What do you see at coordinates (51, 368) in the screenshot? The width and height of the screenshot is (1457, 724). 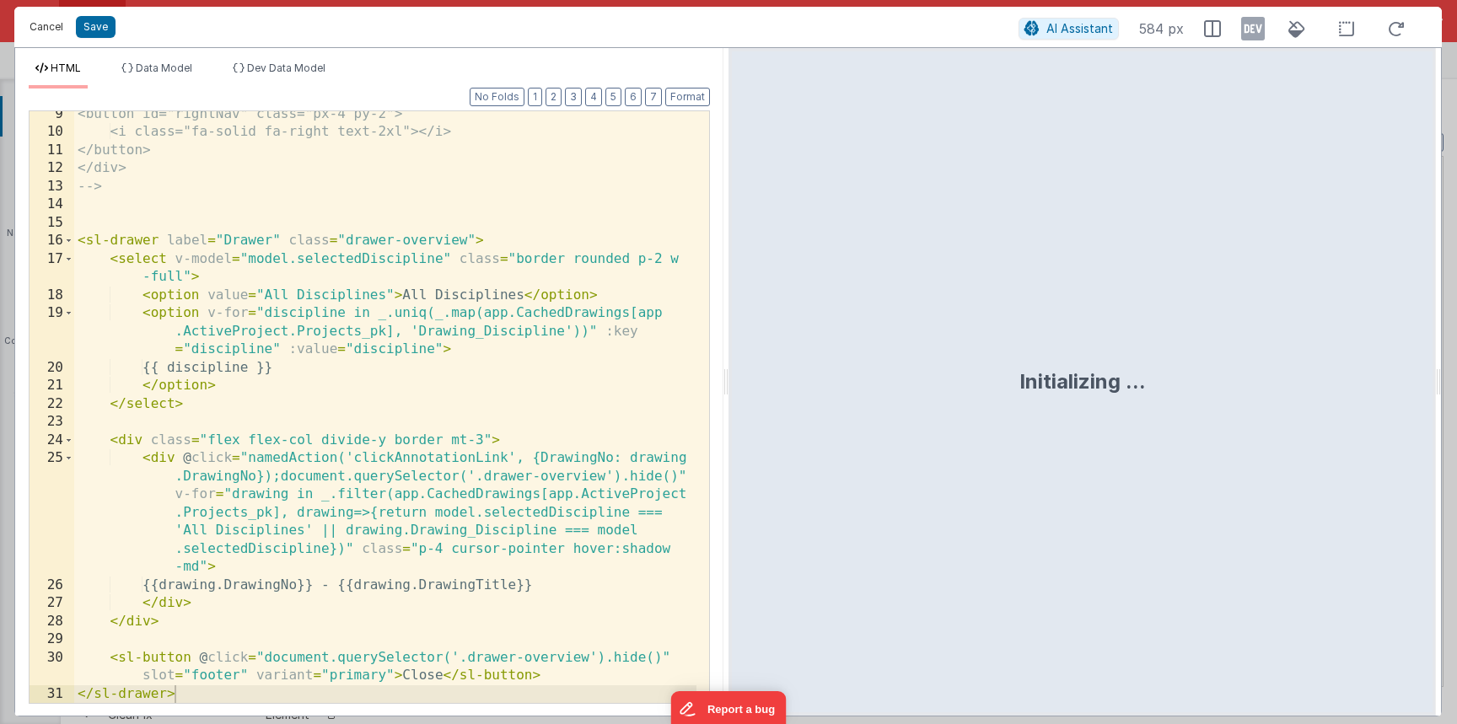 I see `div: 20` at bounding box center [51, 368].